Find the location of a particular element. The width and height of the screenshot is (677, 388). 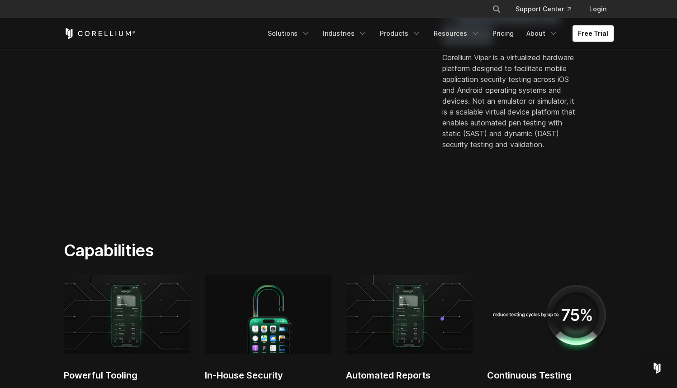

a: Support Center is located at coordinates (543, 9).